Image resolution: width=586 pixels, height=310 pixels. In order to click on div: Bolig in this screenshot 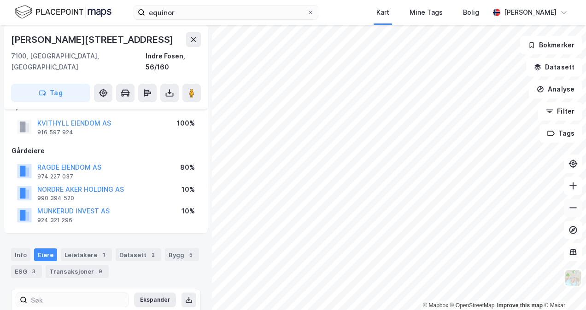, I will do `click(471, 12)`.